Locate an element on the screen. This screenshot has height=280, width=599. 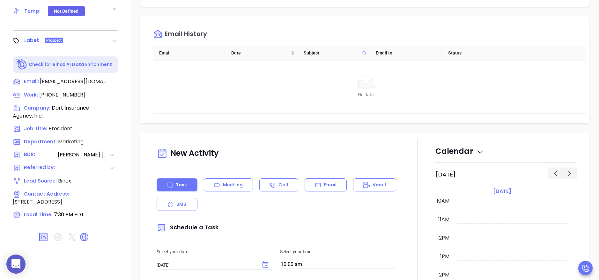
img: Ai-Enrich-DaqCidB-.svg is located at coordinates (22, 64).